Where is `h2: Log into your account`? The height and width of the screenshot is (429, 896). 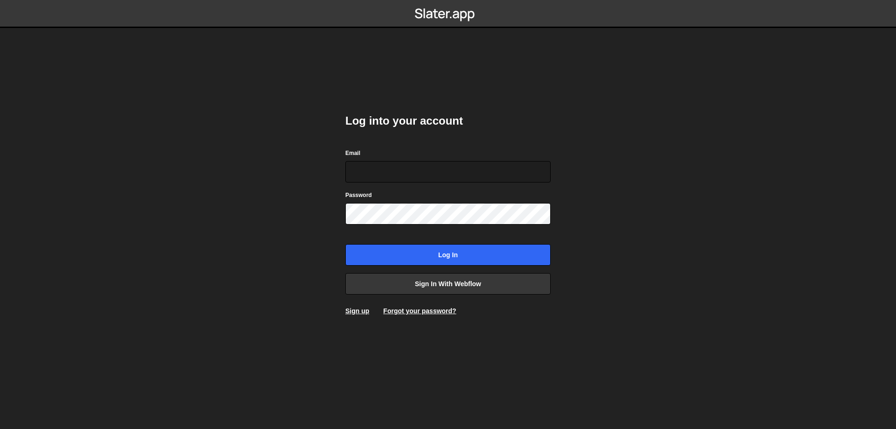
h2: Log into your account is located at coordinates (448, 121).